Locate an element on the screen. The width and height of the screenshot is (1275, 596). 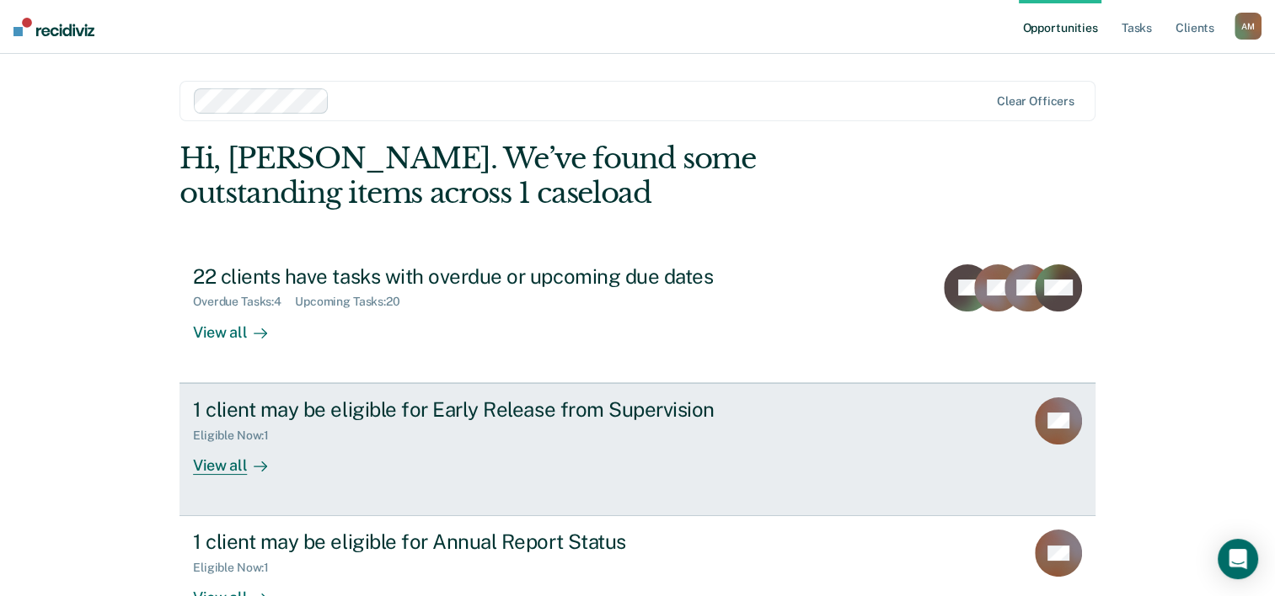
div: Overdue Tasks : 4 is located at coordinates (243, 302).